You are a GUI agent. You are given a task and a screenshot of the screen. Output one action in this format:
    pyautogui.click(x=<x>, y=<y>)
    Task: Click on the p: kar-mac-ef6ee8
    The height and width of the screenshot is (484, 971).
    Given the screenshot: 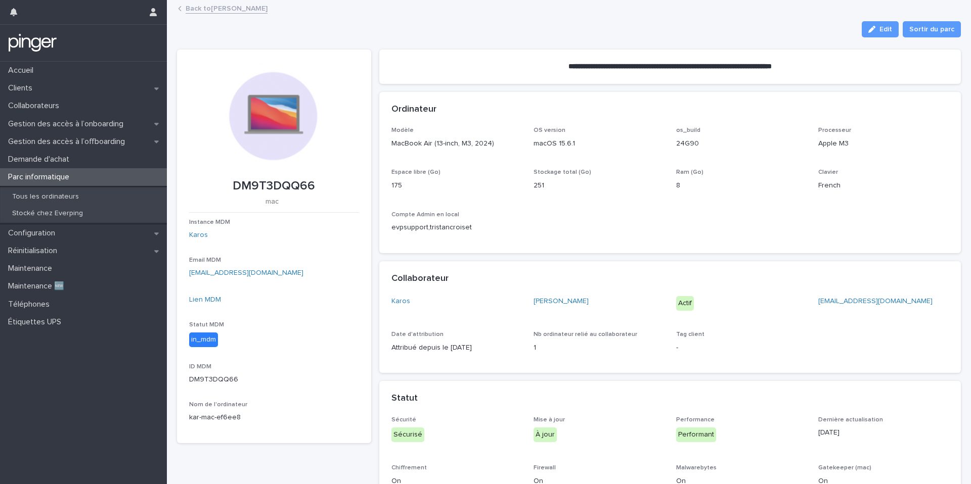 What is the action you would take?
    pyautogui.click(x=274, y=418)
    